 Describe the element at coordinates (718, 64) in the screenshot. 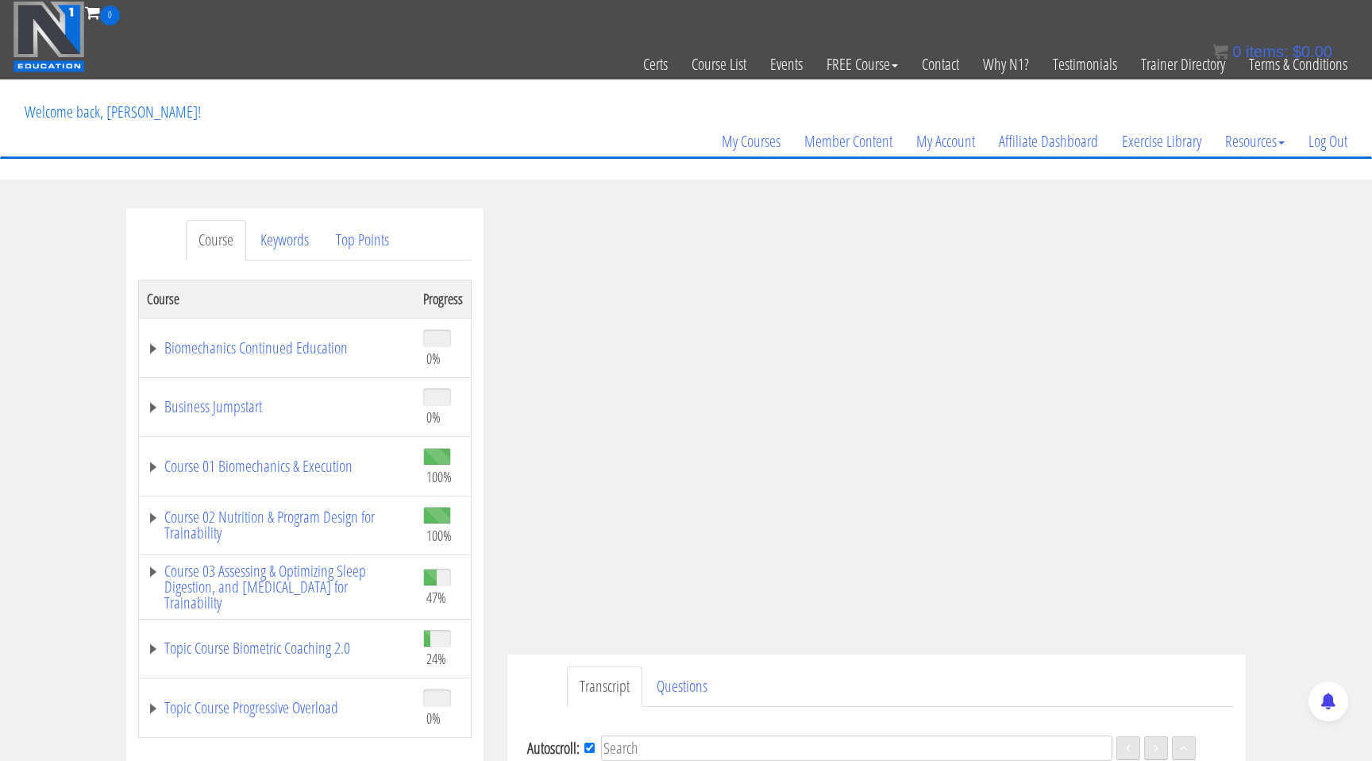

I see `a: Course List` at that location.